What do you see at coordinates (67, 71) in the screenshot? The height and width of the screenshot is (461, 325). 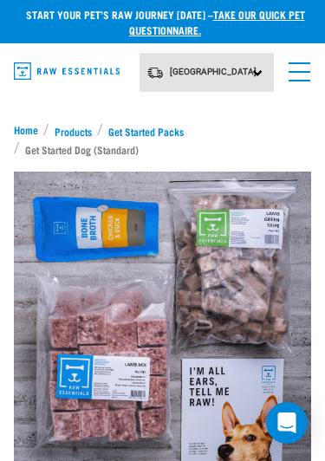 I see `img: Raw Essentials Logo` at bounding box center [67, 71].